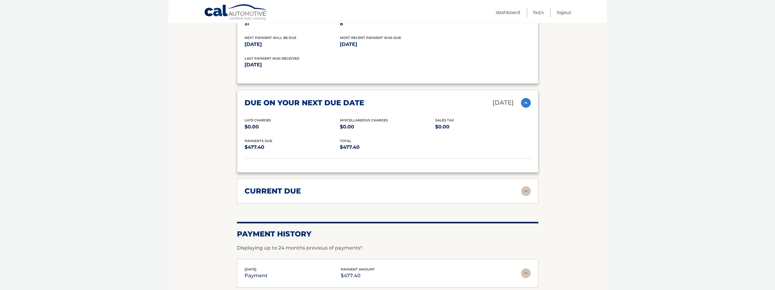 The image size is (775, 290). I want to click on span: Most Recent Payment Was Due, so click(370, 38).